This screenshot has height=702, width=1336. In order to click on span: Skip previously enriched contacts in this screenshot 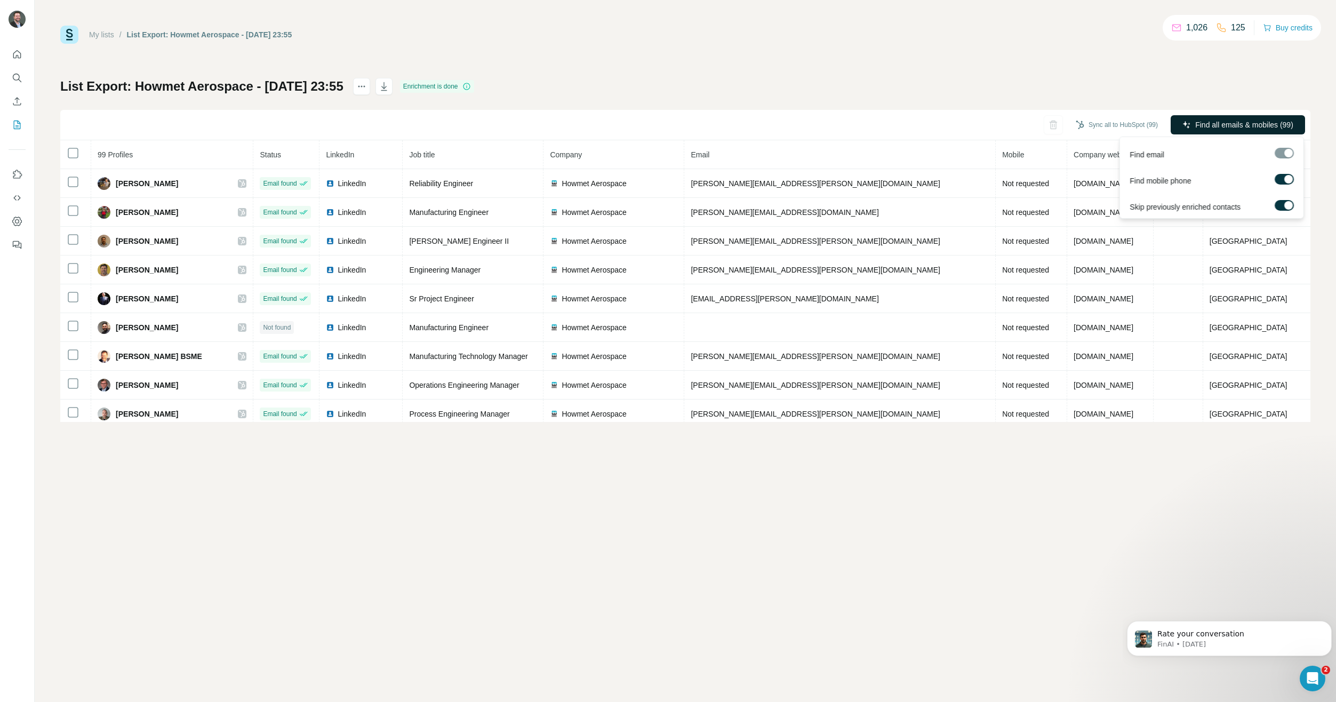, I will do `click(1185, 207)`.